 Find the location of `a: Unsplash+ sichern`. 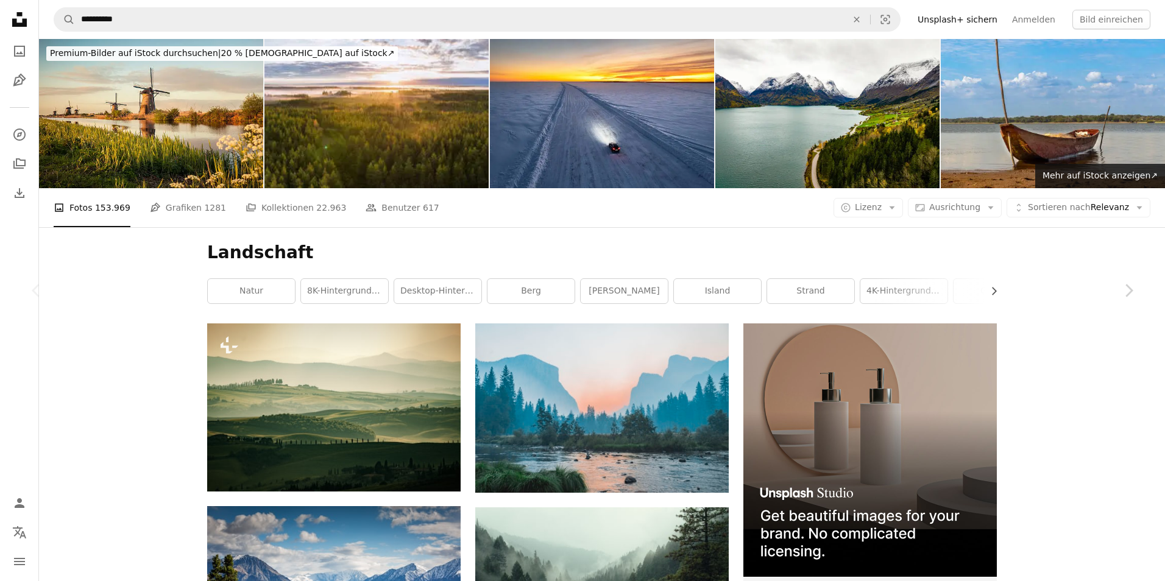

a: Unsplash+ sichern is located at coordinates (957, 19).